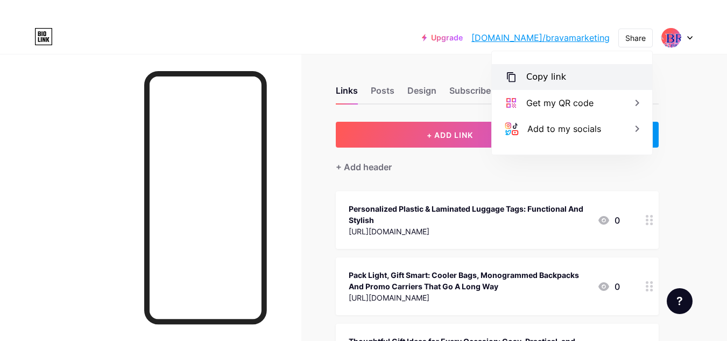 This screenshot has width=727, height=341. What do you see at coordinates (469, 214) in the screenshot?
I see `div: Personalized Plastic & Laminated Luggage Tags: Functional And Stylish` at bounding box center [469, 214].